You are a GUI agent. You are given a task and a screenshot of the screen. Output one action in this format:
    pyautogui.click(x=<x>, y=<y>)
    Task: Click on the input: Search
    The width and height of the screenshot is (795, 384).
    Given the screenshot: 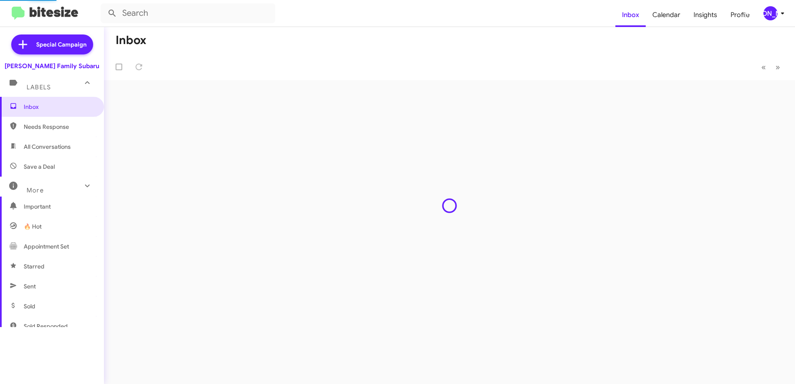 What is the action you would take?
    pyautogui.click(x=188, y=13)
    